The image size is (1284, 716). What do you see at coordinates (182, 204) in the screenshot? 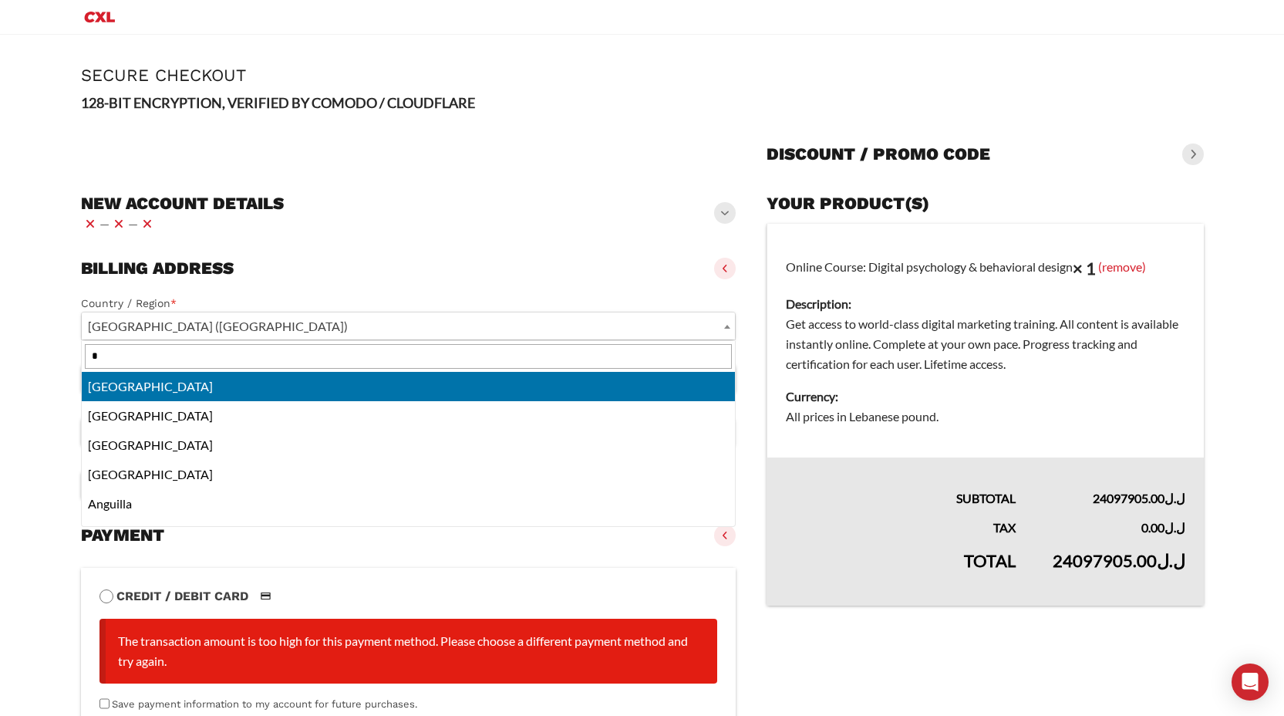
I see `h3: New account details` at bounding box center [182, 204].